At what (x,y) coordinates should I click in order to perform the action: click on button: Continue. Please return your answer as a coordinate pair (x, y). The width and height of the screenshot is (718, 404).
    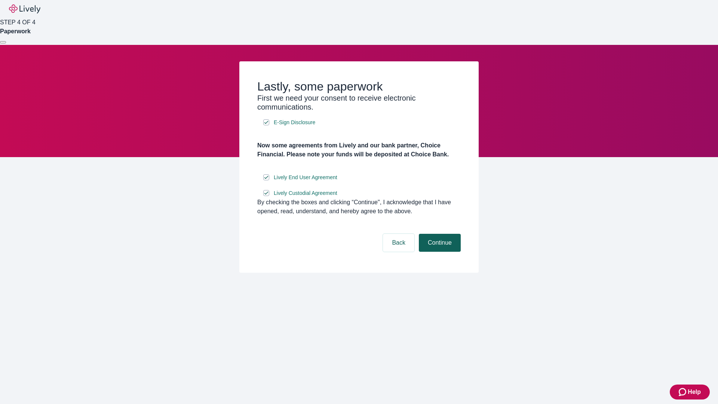
    Looking at the image, I should click on (439, 243).